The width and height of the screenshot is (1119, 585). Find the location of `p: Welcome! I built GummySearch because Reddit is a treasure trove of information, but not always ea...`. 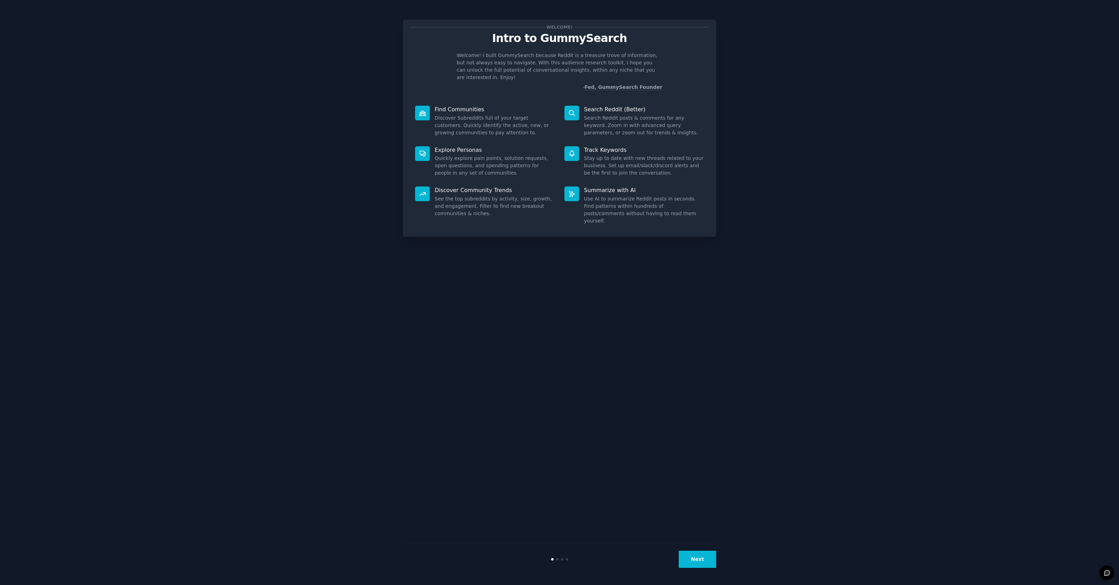

p: Welcome! I built GummySearch because Reddit is a treasure trove of information, but not always ea... is located at coordinates (560, 66).